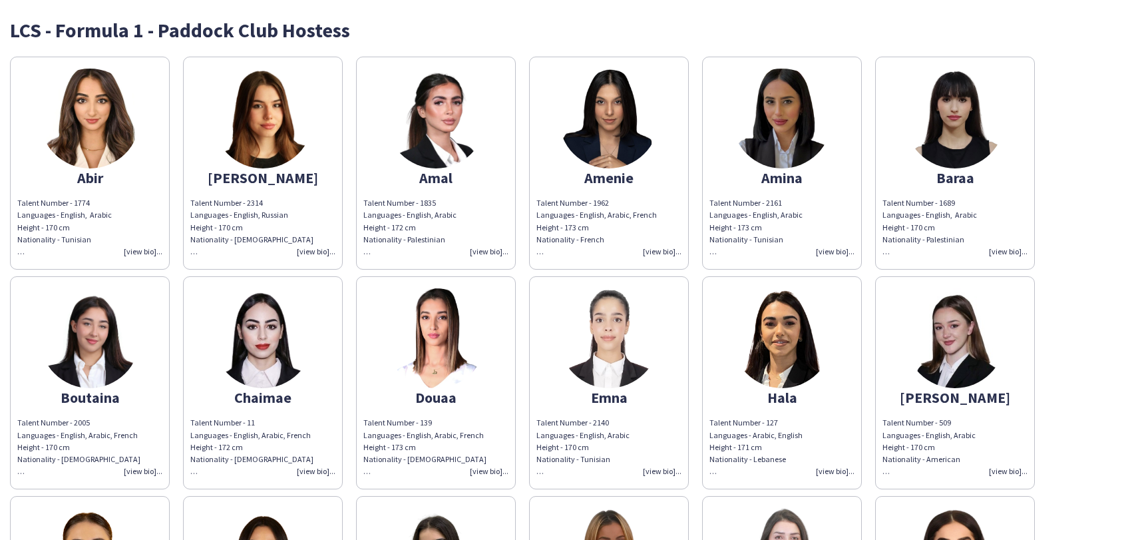 This screenshot has height=540, width=1136. Describe the element at coordinates (782, 397) in the screenshot. I see `div: Hala` at that location.